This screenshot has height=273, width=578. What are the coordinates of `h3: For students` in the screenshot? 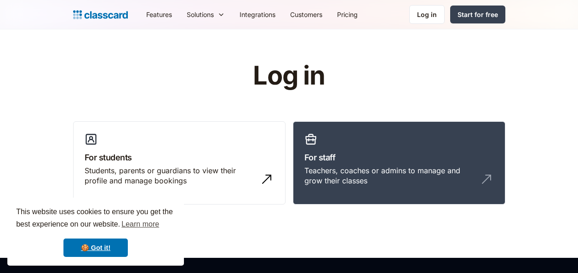 It's located at (179, 157).